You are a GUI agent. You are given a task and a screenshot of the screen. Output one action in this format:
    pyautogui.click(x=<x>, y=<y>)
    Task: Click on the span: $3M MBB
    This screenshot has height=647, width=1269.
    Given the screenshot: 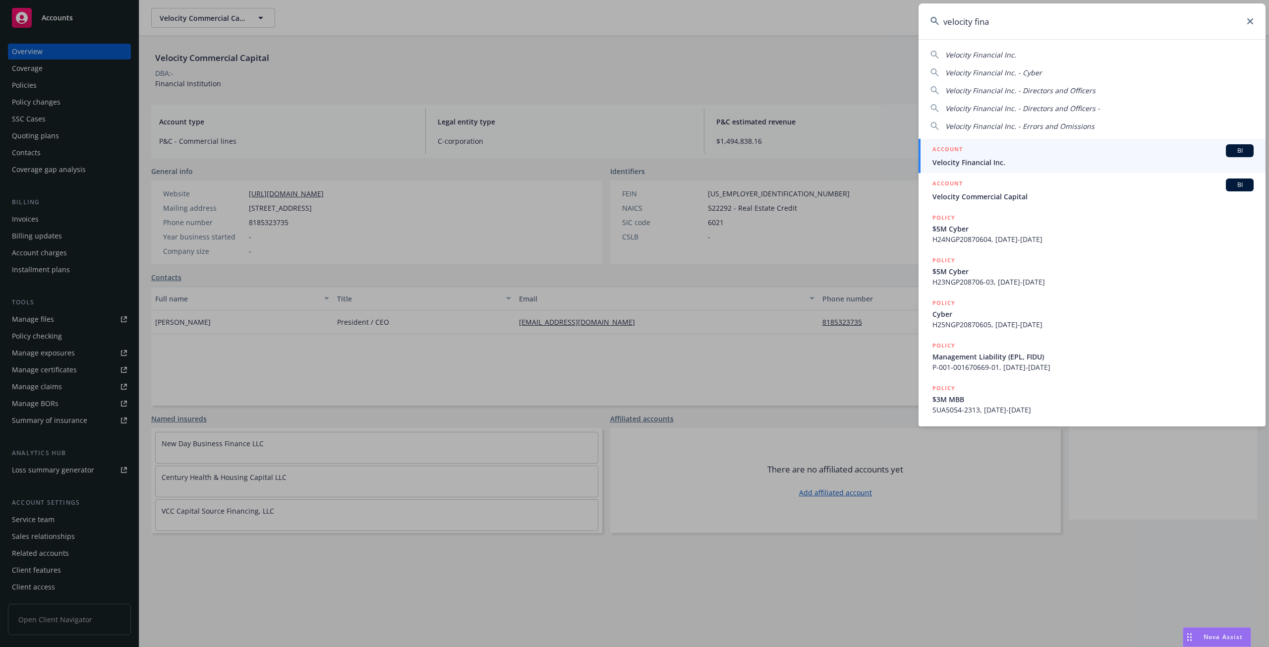 What is the action you would take?
    pyautogui.click(x=1093, y=399)
    